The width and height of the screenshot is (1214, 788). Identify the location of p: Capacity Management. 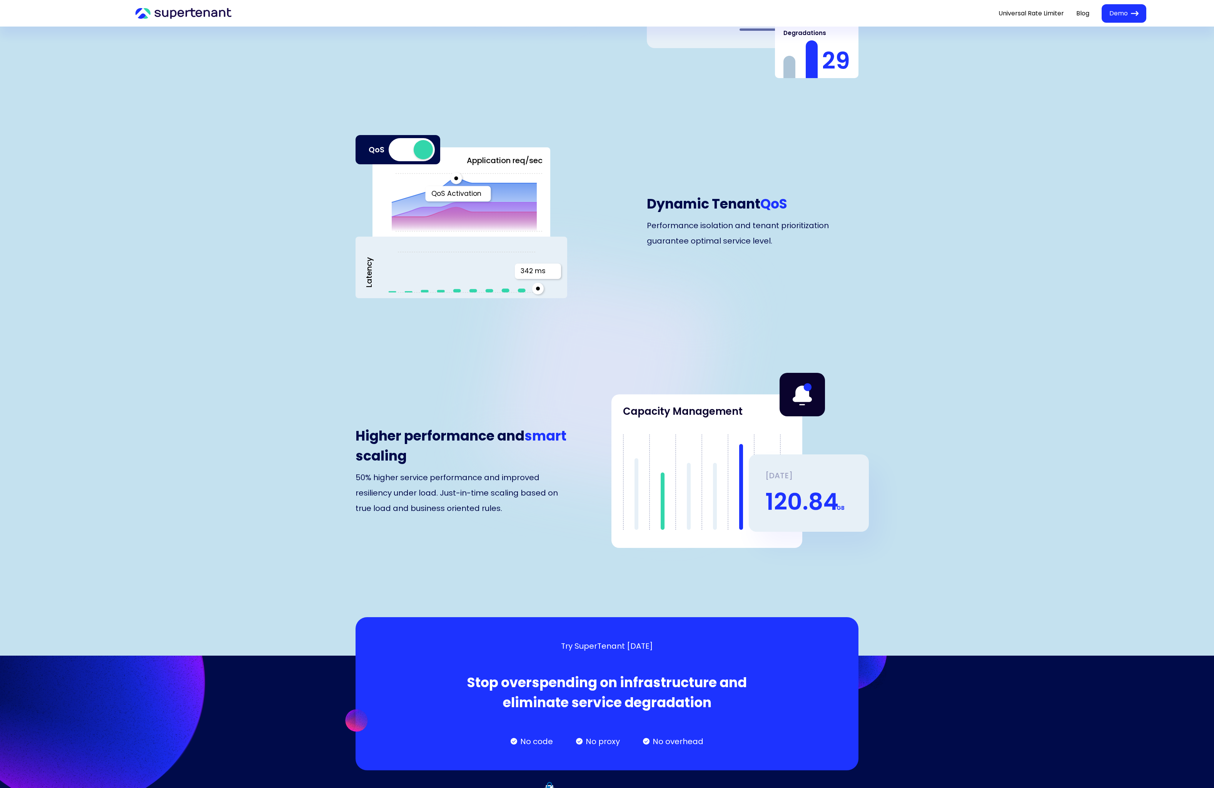
(707, 411).